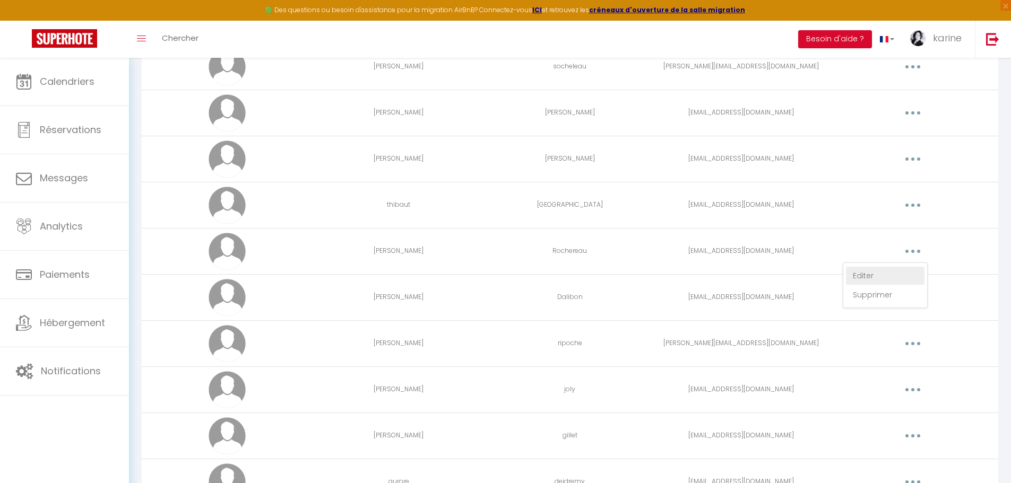 The width and height of the screenshot is (1011, 483). What do you see at coordinates (180, 38) in the screenshot?
I see `span: Chercher` at bounding box center [180, 38].